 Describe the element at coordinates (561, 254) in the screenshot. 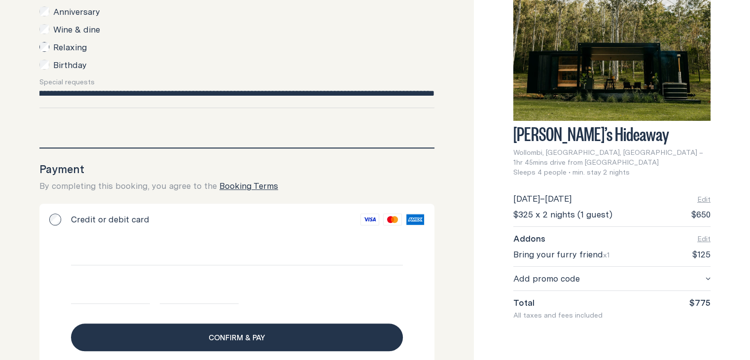

I see `span: Bring your furry friend` at that location.